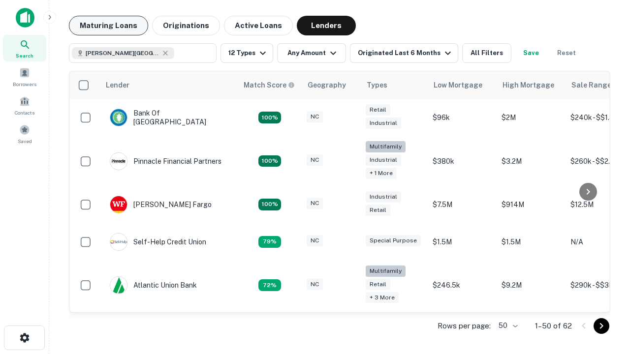 This screenshot has width=630, height=354. What do you see at coordinates (566, 53) in the screenshot?
I see `button: Reset` at bounding box center [566, 53].